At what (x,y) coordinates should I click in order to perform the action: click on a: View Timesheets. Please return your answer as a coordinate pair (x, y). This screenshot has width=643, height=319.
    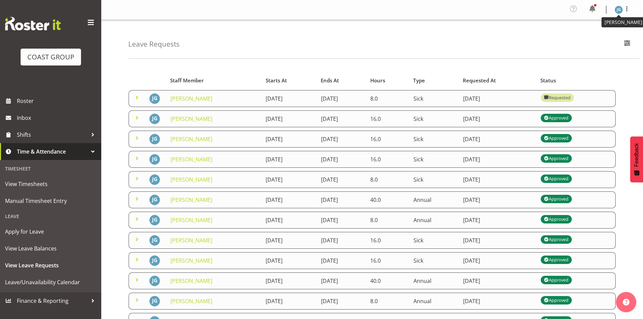
    Looking at the image, I should click on (51, 184).